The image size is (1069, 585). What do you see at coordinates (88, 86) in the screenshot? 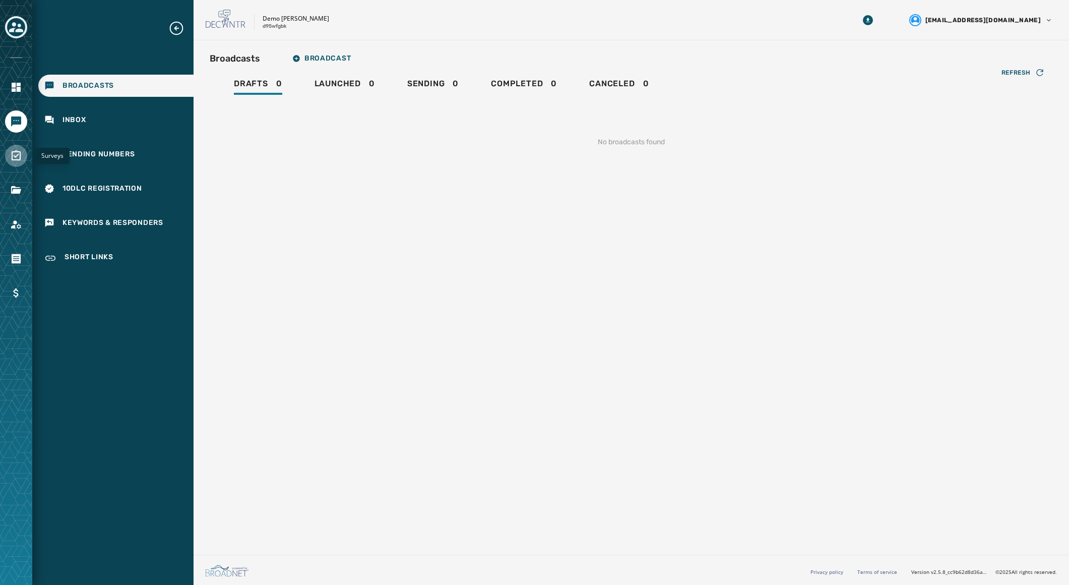
I see `span: Broadcasts` at bounding box center [88, 86].